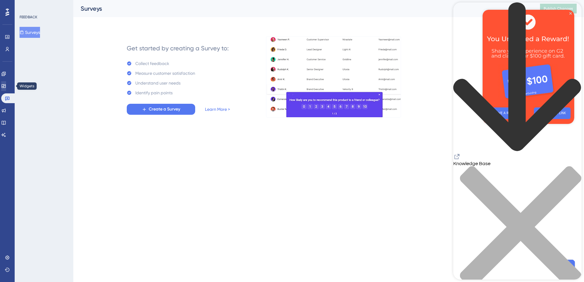  I want to click on div: Measure customer satisfaction, so click(165, 73).